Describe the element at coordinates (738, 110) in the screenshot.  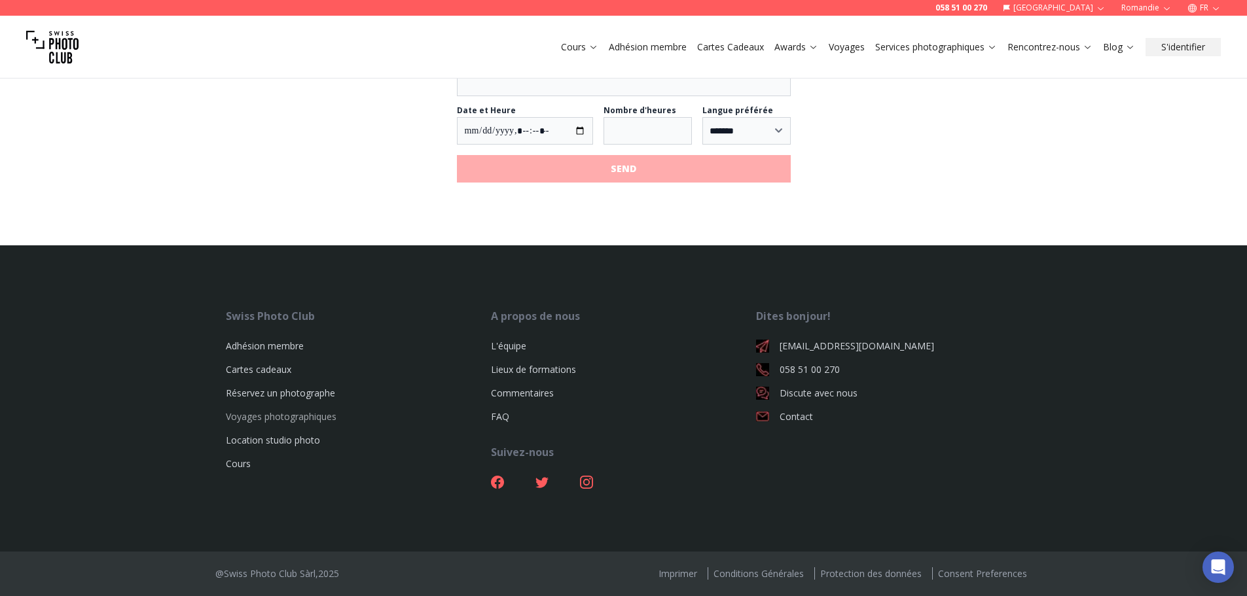
I see `label: Langue préférée` at that location.